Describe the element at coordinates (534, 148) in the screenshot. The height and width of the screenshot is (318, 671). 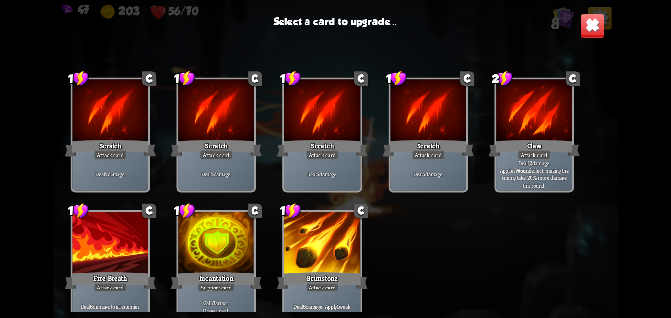
I see `div: Claw` at that location.